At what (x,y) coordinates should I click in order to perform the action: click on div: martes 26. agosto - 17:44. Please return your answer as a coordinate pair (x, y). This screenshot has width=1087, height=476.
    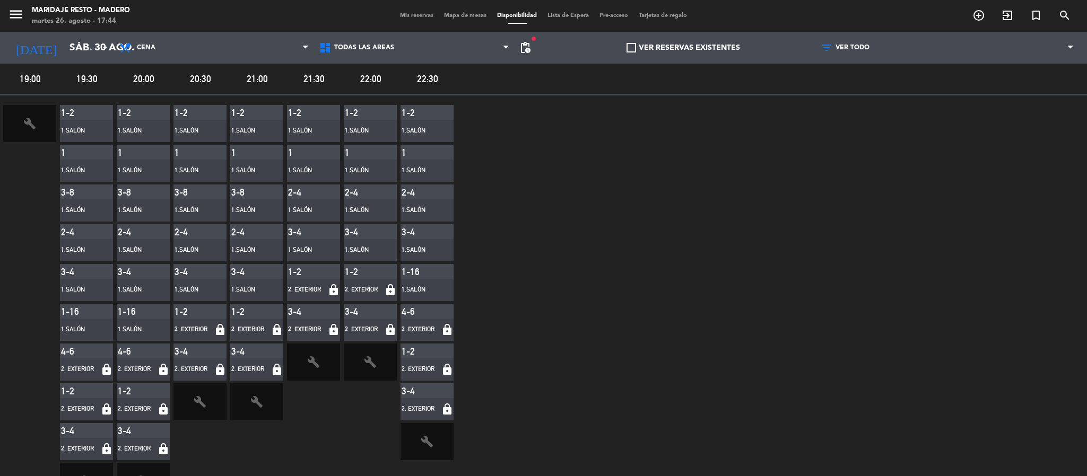
    Looking at the image, I should click on (81, 21).